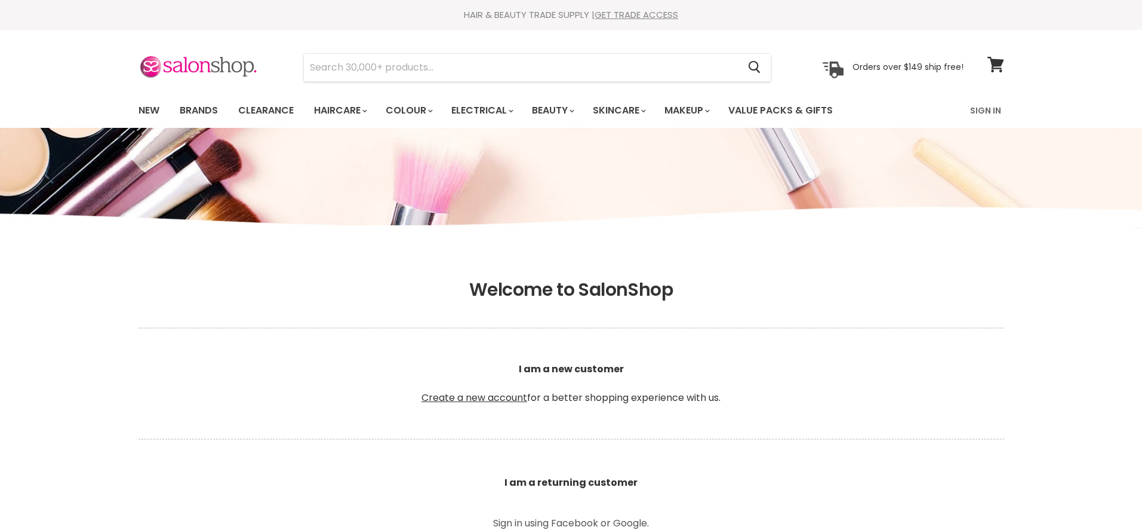 This screenshot has height=530, width=1142. I want to click on a: Colour, so click(408, 110).